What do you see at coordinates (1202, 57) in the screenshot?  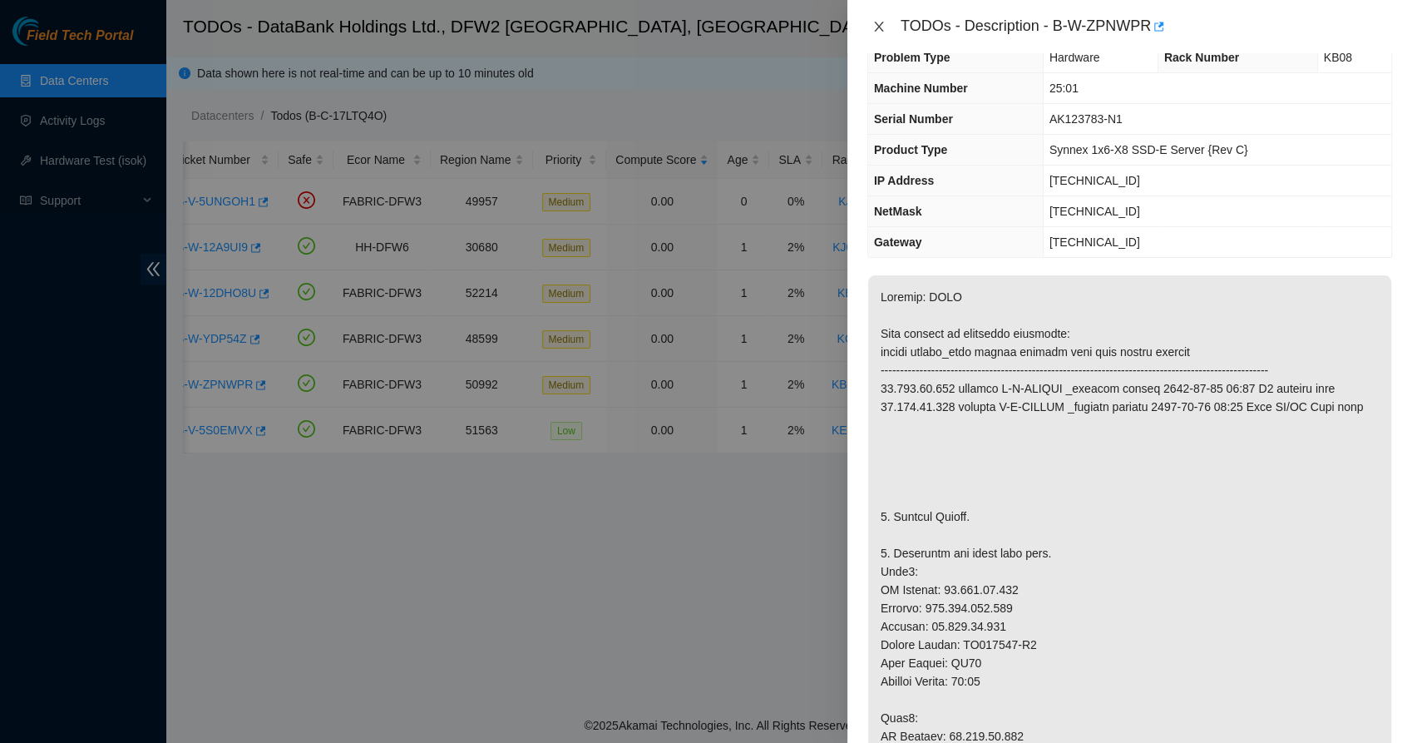 I see `span: Rack Number` at bounding box center [1202, 57].